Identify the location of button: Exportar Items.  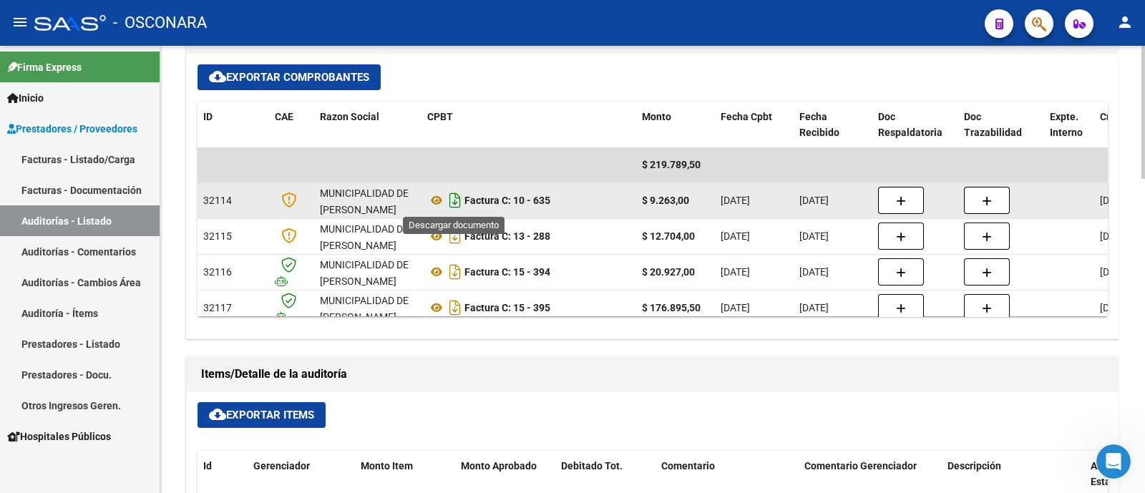
(261, 415).